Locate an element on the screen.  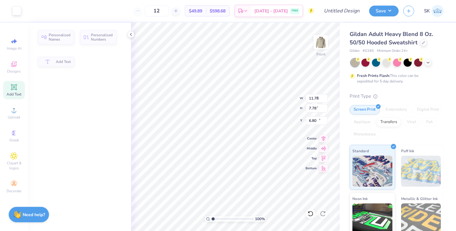
span: # G185 is located at coordinates (368, 51).